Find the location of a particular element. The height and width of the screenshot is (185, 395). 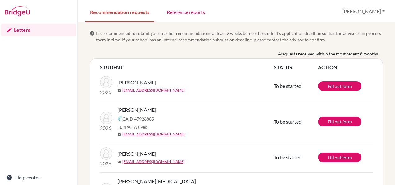

img: Visser, Naomi is located at coordinates (106, 153).